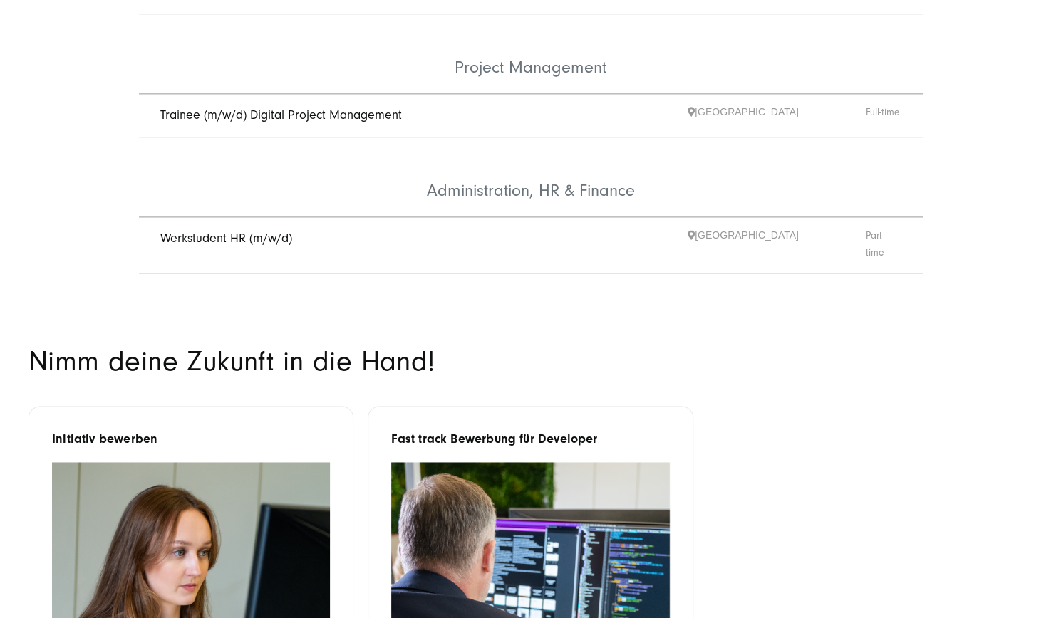  I want to click on a: Trainee (m/w/d) Digital Project Management, so click(281, 115).